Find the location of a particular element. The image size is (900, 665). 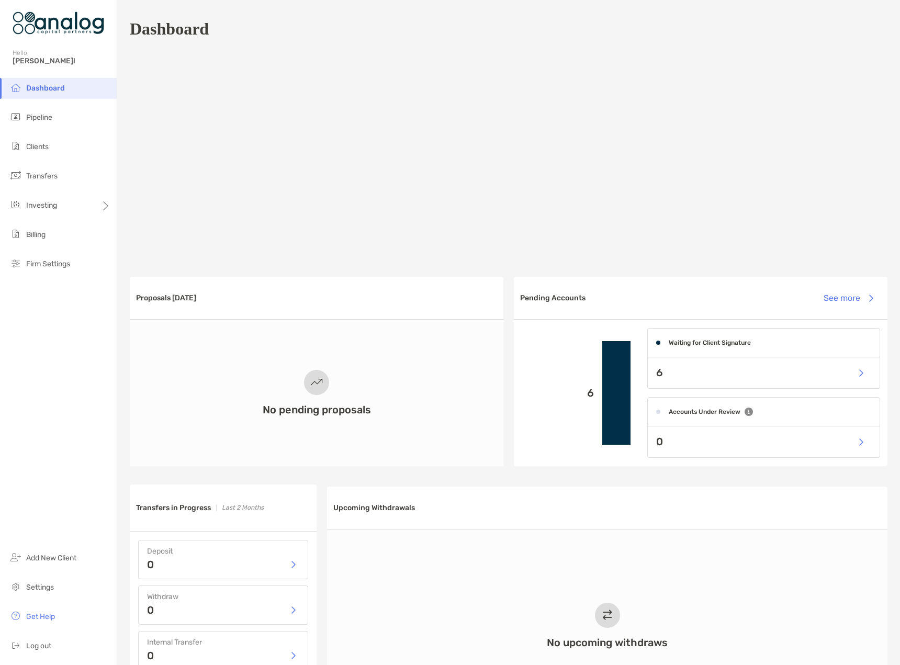

h4: Deposit is located at coordinates (223, 551).